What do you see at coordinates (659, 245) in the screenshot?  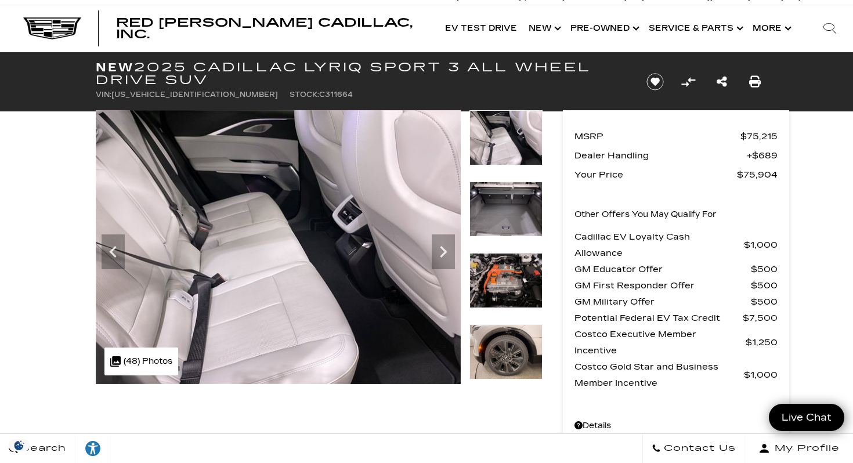 I see `span: Cadillac EV Loyalty Cash Allowance` at bounding box center [659, 245].